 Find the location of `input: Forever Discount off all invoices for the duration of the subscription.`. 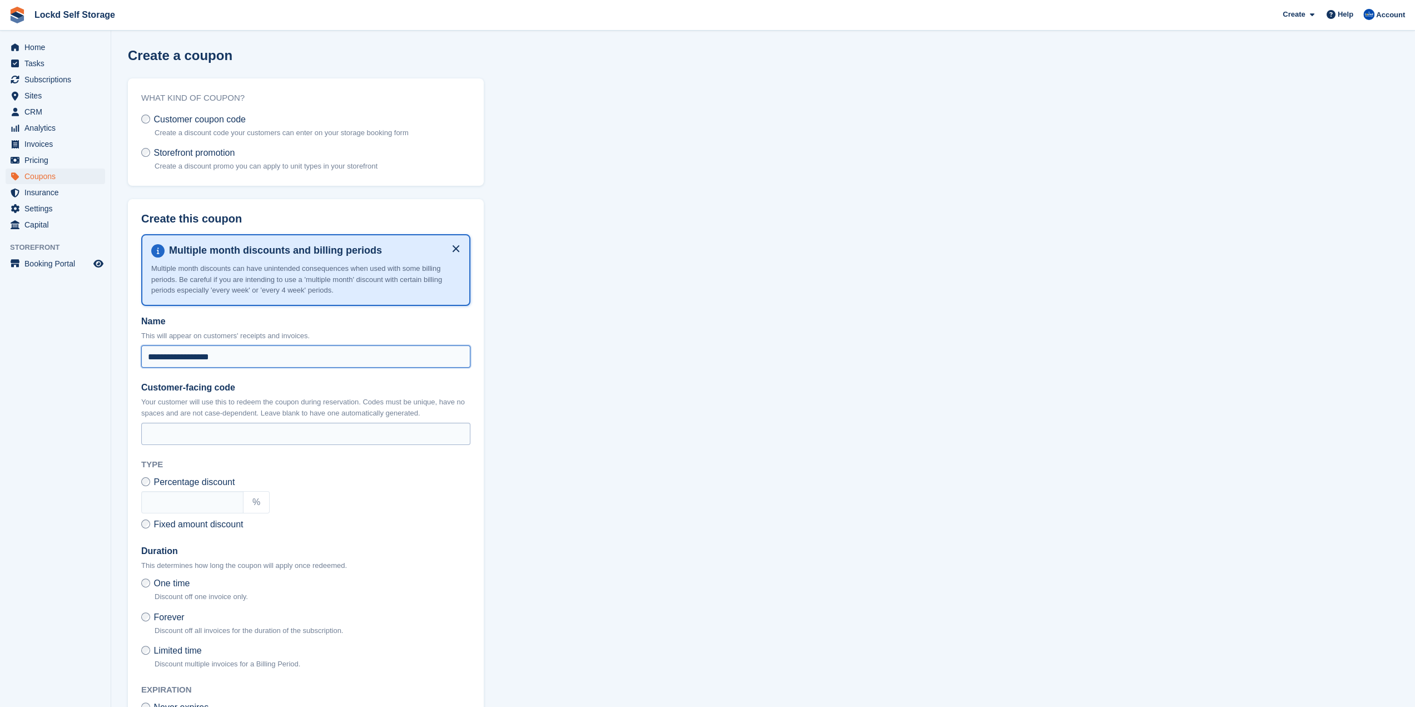

input: Forever Discount off all invoices for the duration of the subscription. is located at coordinates (146, 617).